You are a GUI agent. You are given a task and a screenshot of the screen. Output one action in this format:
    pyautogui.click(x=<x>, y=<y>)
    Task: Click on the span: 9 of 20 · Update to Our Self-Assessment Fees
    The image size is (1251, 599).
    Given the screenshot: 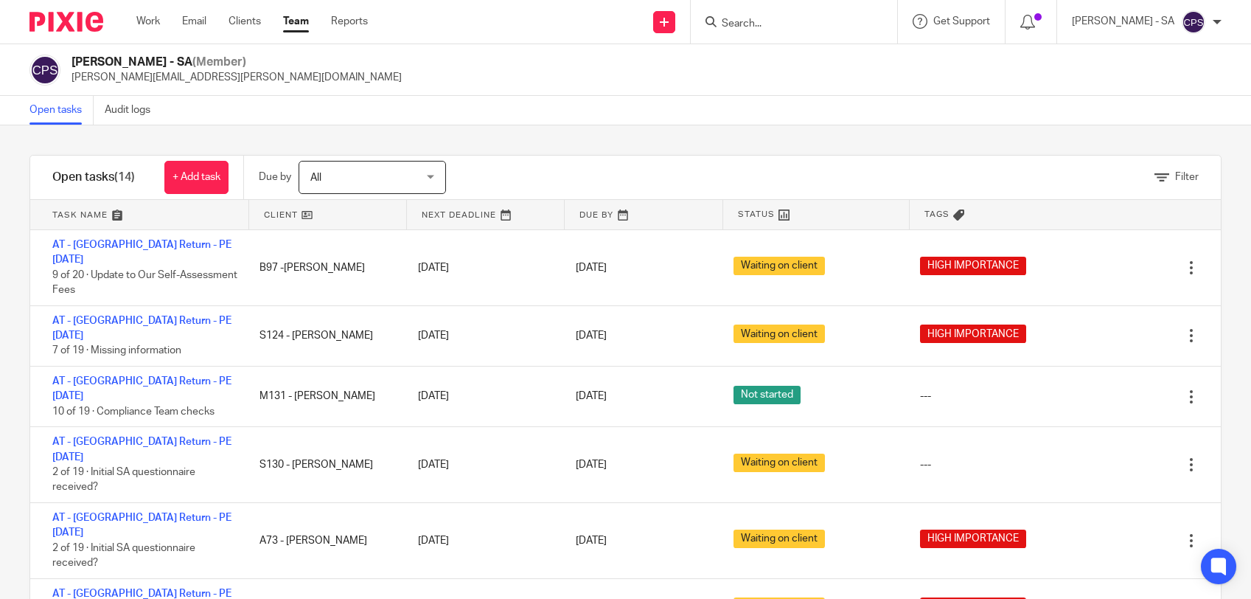 What is the action you would take?
    pyautogui.click(x=144, y=282)
    